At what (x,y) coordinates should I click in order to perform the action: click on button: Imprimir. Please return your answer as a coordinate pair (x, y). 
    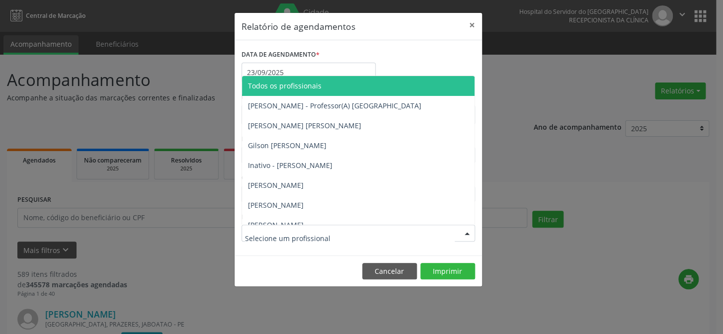
    Looking at the image, I should click on (448, 271).